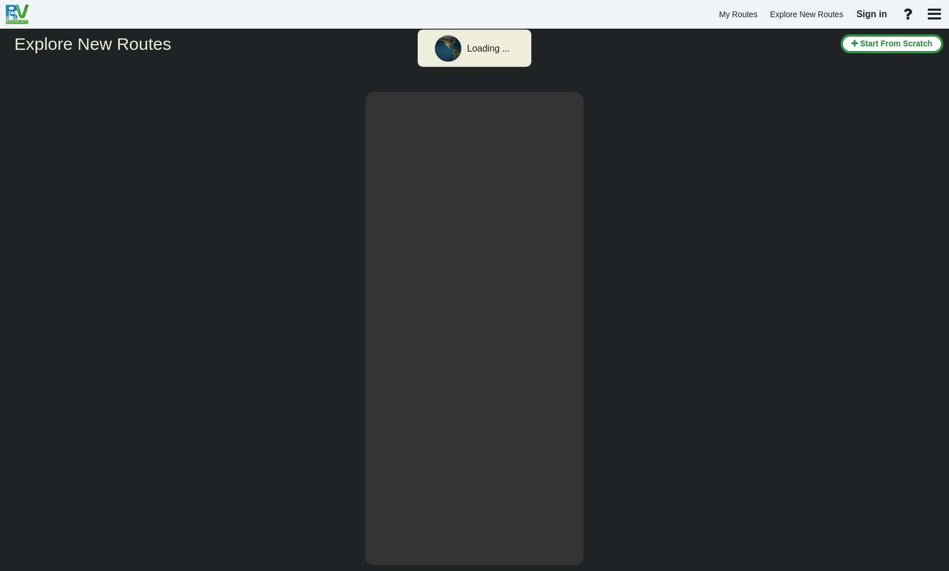 This screenshot has width=949, height=571. Describe the element at coordinates (738, 14) in the screenshot. I see `a: My Routes` at that location.